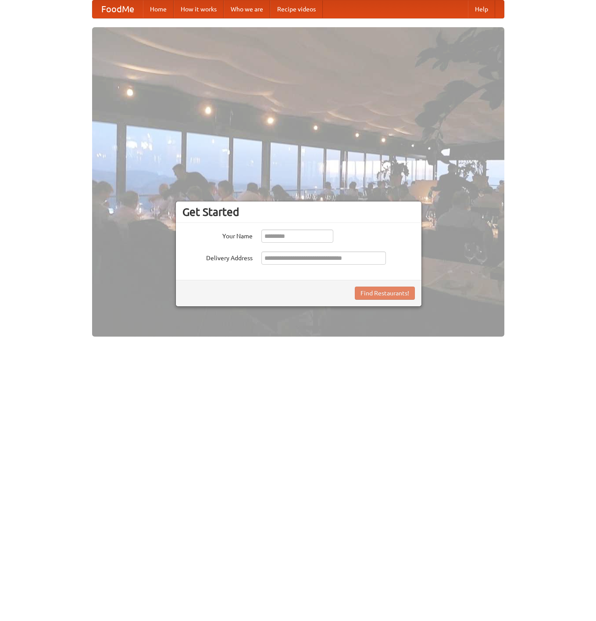 Image resolution: width=596 pixels, height=621 pixels. Describe the element at coordinates (218, 235) in the screenshot. I see `label: Your Name` at that location.